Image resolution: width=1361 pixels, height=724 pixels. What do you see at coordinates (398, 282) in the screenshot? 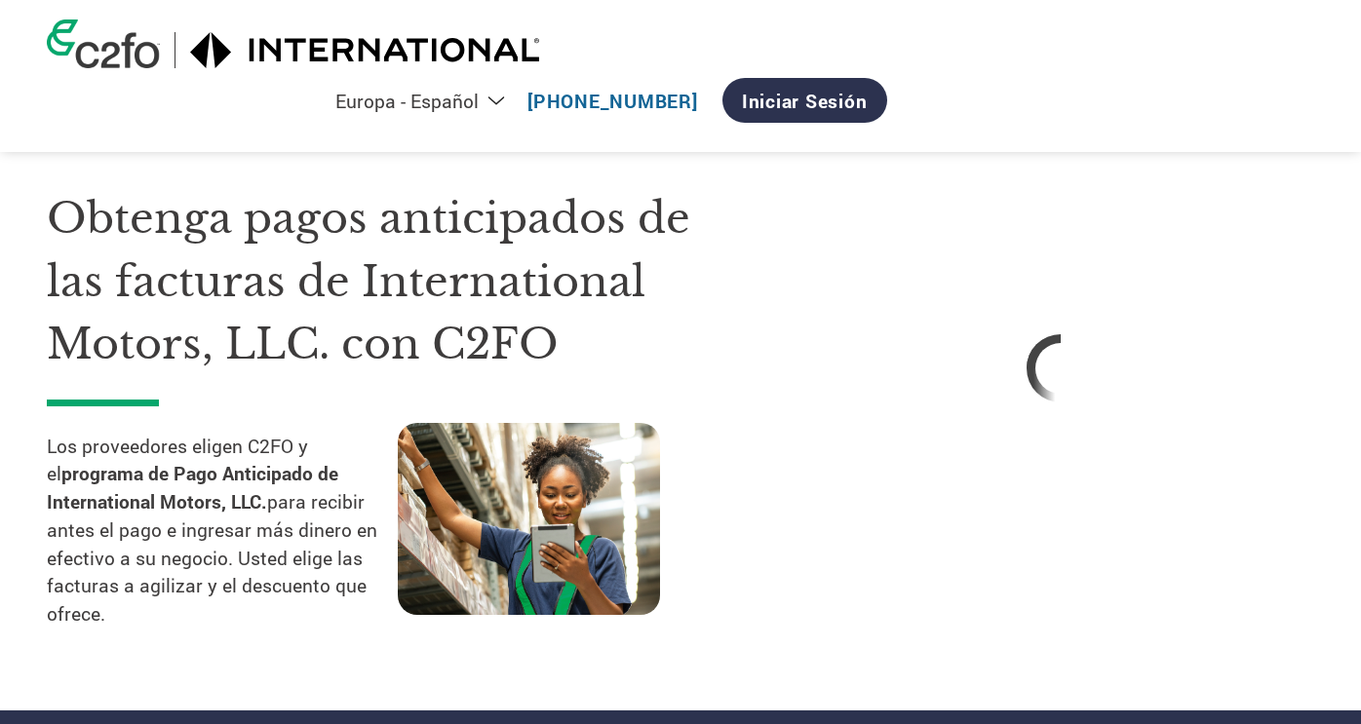
I see `h1: Obtenga pagos anticipados de las facturas de International Motors, LLC. con C2FO` at bounding box center [398, 282].